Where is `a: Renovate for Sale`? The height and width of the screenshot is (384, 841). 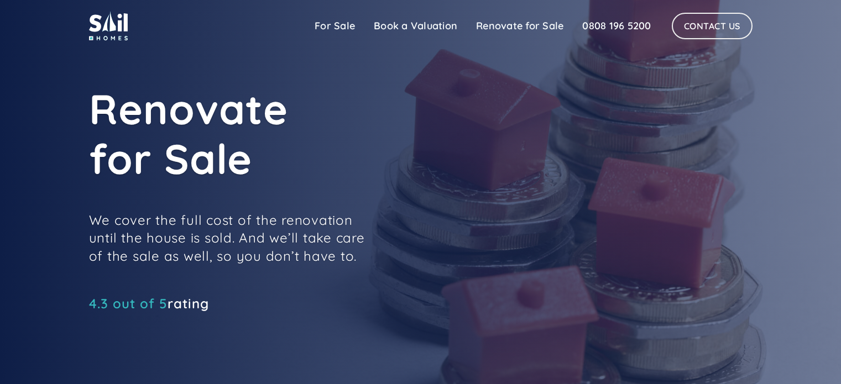 a: Renovate for Sale is located at coordinates (520, 26).